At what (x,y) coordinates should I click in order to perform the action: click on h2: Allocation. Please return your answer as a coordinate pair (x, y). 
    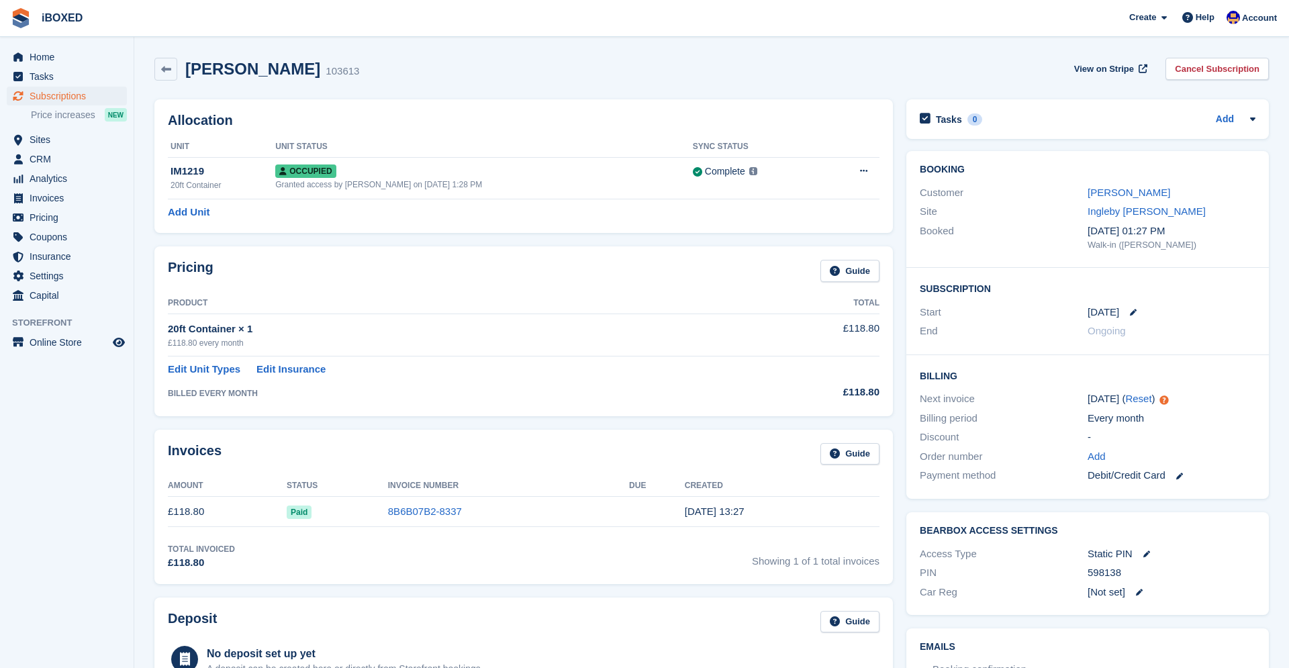
    Looking at the image, I should click on (523, 120).